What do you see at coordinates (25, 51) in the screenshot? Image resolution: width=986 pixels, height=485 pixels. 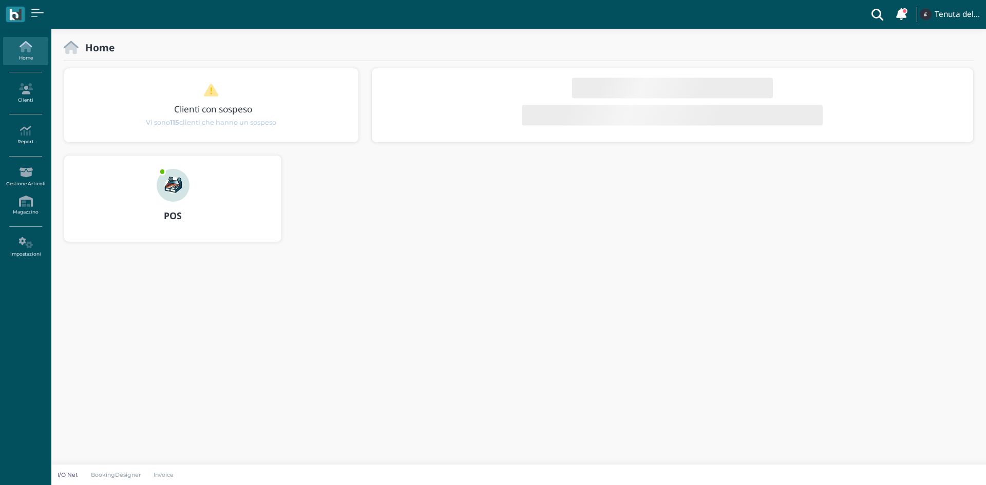 I see `a: Home` at bounding box center [25, 51].